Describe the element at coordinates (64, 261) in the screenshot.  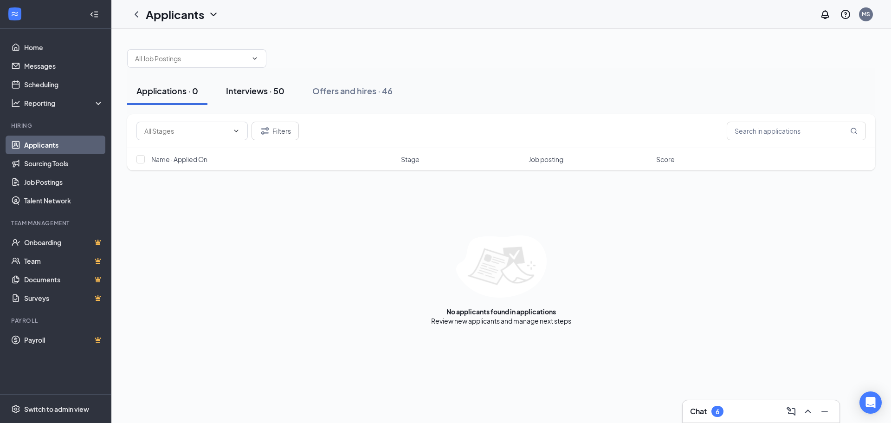
I see `a: TeamCrown` at that location.